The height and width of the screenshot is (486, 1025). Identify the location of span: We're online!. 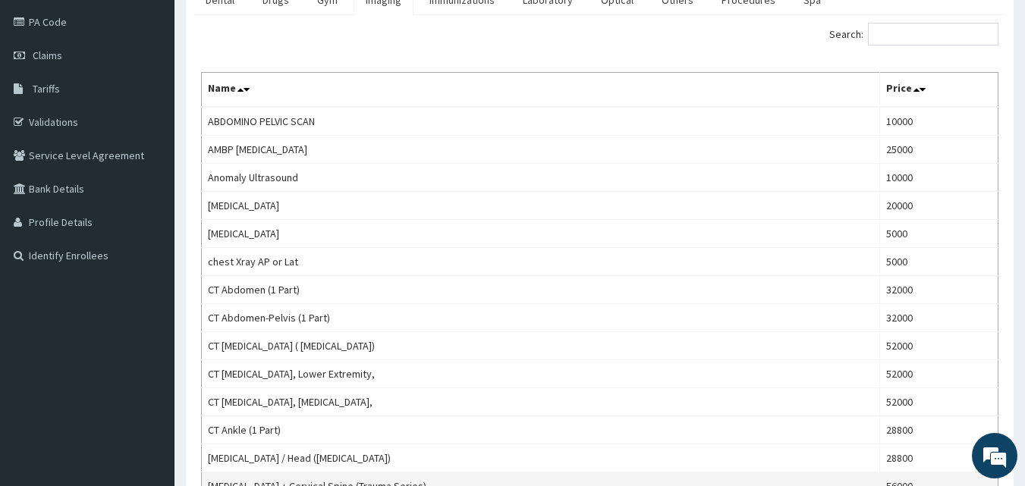
(149, 223).